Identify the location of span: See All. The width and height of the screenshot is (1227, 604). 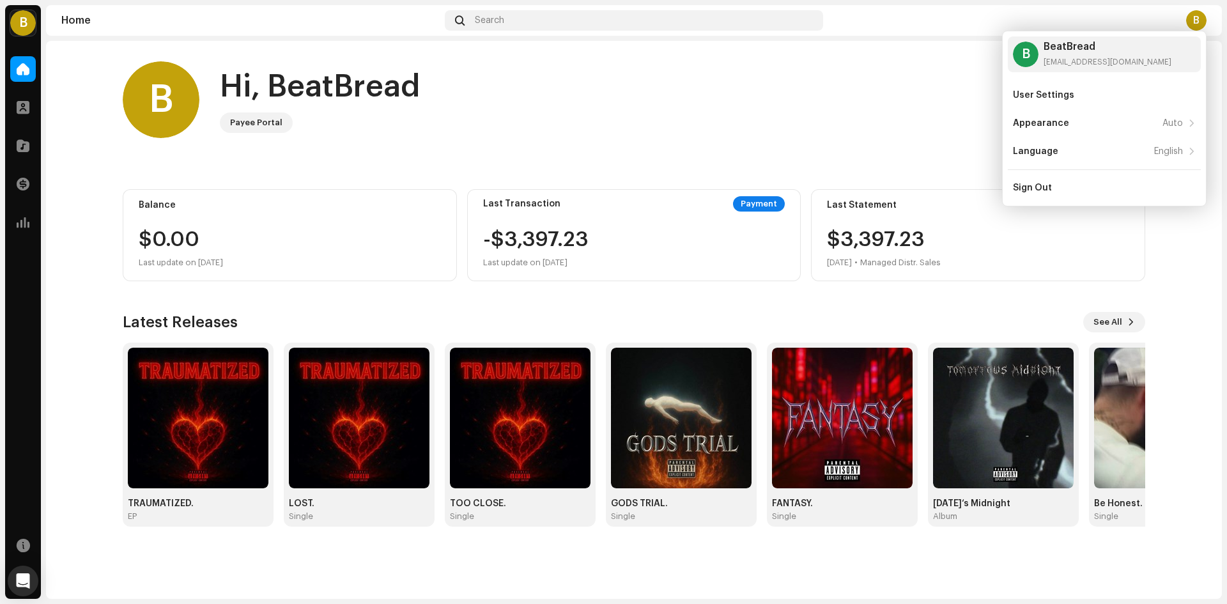
(1107, 322).